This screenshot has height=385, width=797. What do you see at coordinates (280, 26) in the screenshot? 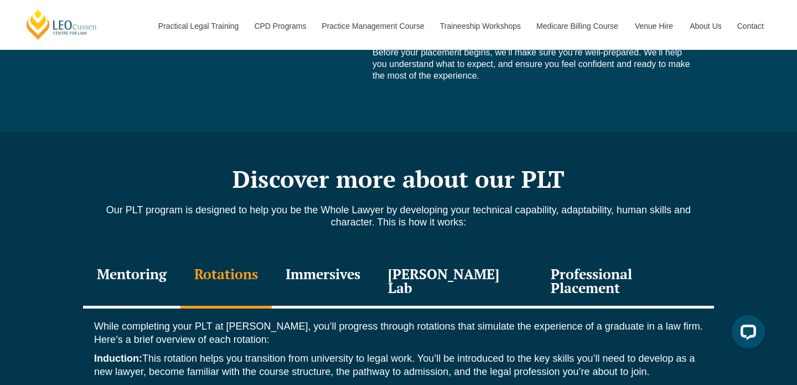
I see `a: CPD Programs` at bounding box center [280, 26].